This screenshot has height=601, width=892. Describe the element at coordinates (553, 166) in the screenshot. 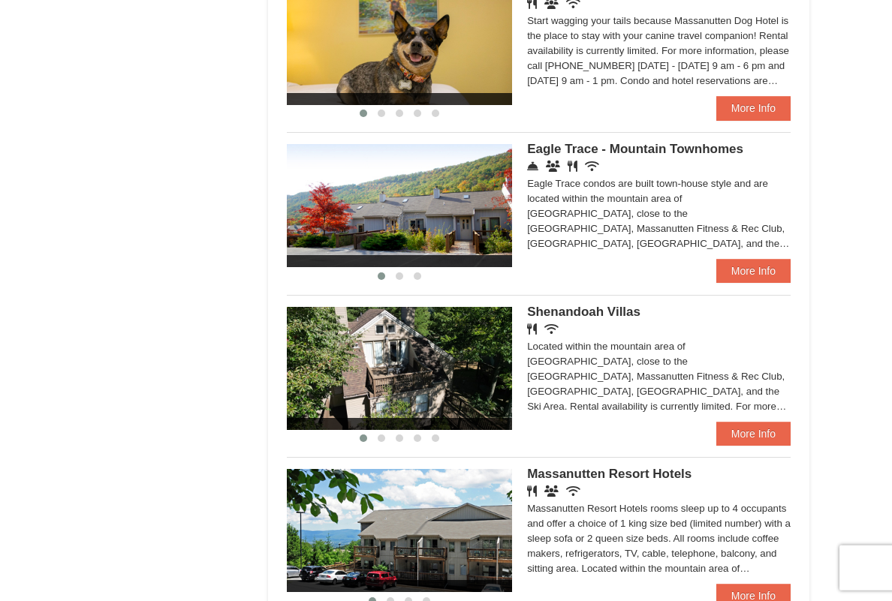

I see `i: Conference Facilities` at that location.